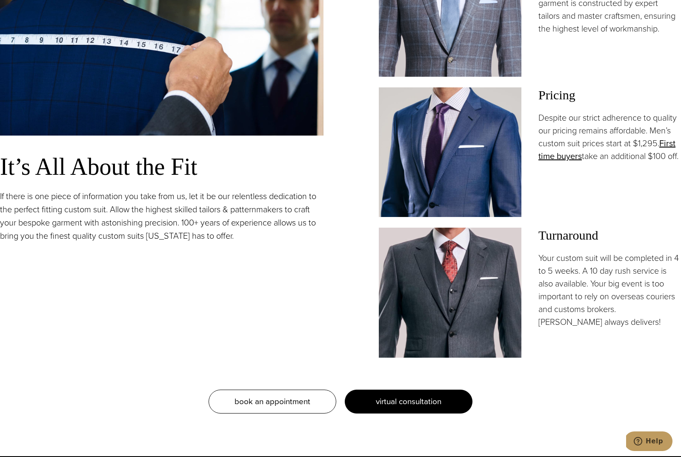  I want to click on span: virtual consultation, so click(409, 401).